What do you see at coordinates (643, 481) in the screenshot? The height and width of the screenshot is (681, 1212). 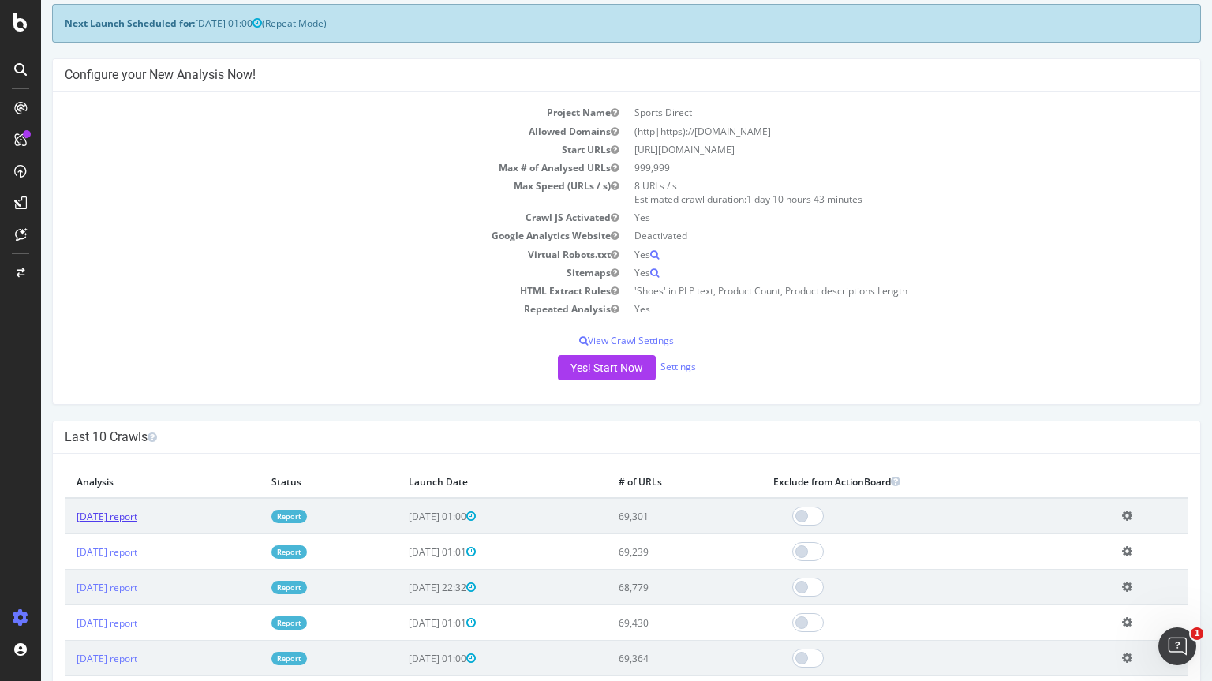 I see `th: # of URLs` at bounding box center [643, 481].